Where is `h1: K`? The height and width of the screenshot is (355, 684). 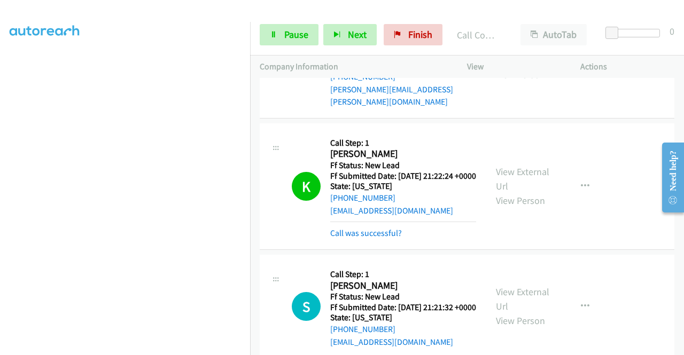 h1: K is located at coordinates (306, 186).